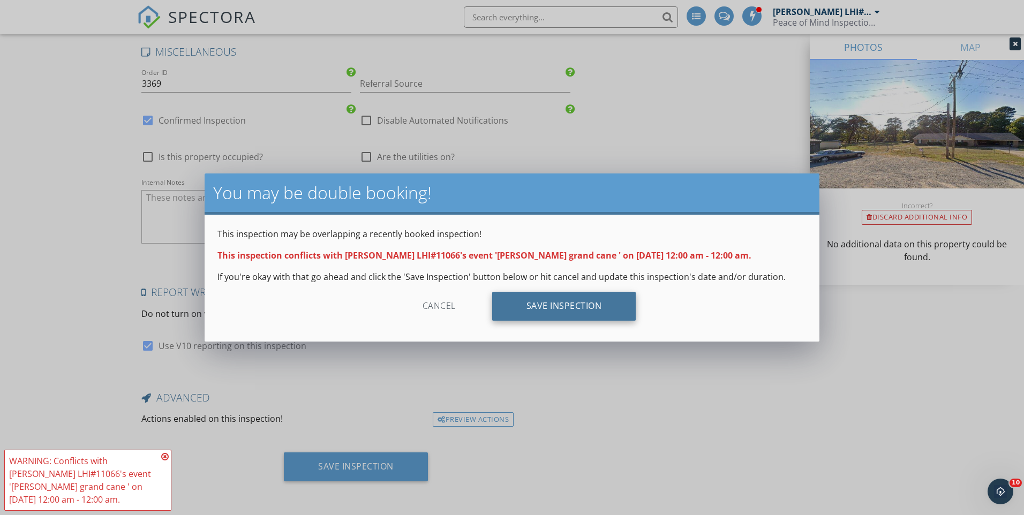 The image size is (1024, 515). What do you see at coordinates (512, 193) in the screenshot?
I see `h2: You may be double booking!` at bounding box center [512, 193].